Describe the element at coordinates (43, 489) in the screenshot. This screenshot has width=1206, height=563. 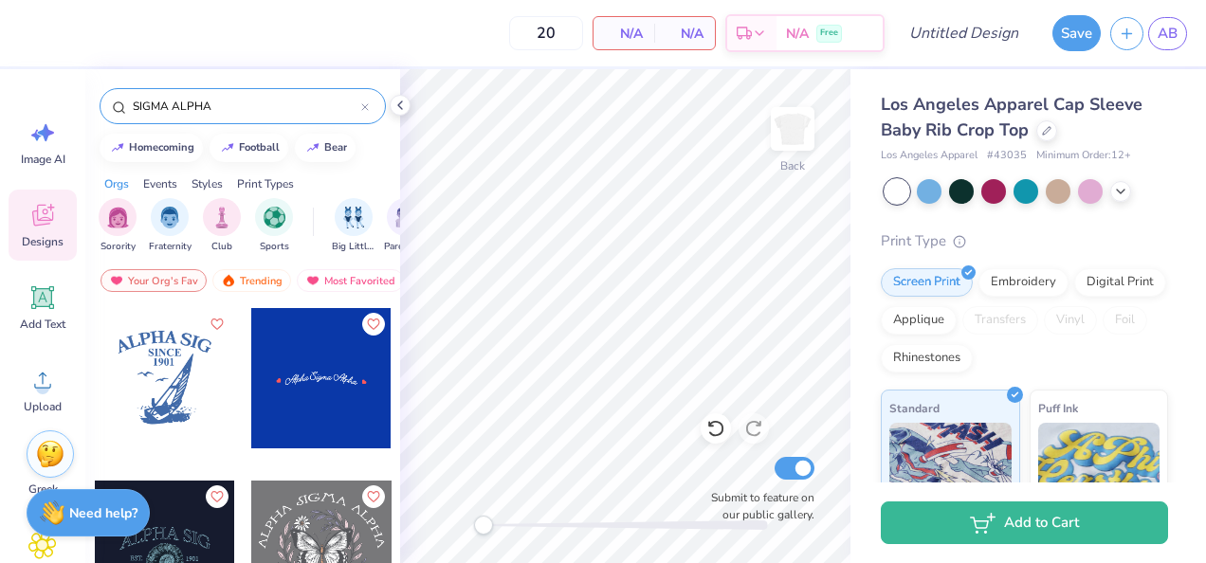
I see `span: Greek` at that location.